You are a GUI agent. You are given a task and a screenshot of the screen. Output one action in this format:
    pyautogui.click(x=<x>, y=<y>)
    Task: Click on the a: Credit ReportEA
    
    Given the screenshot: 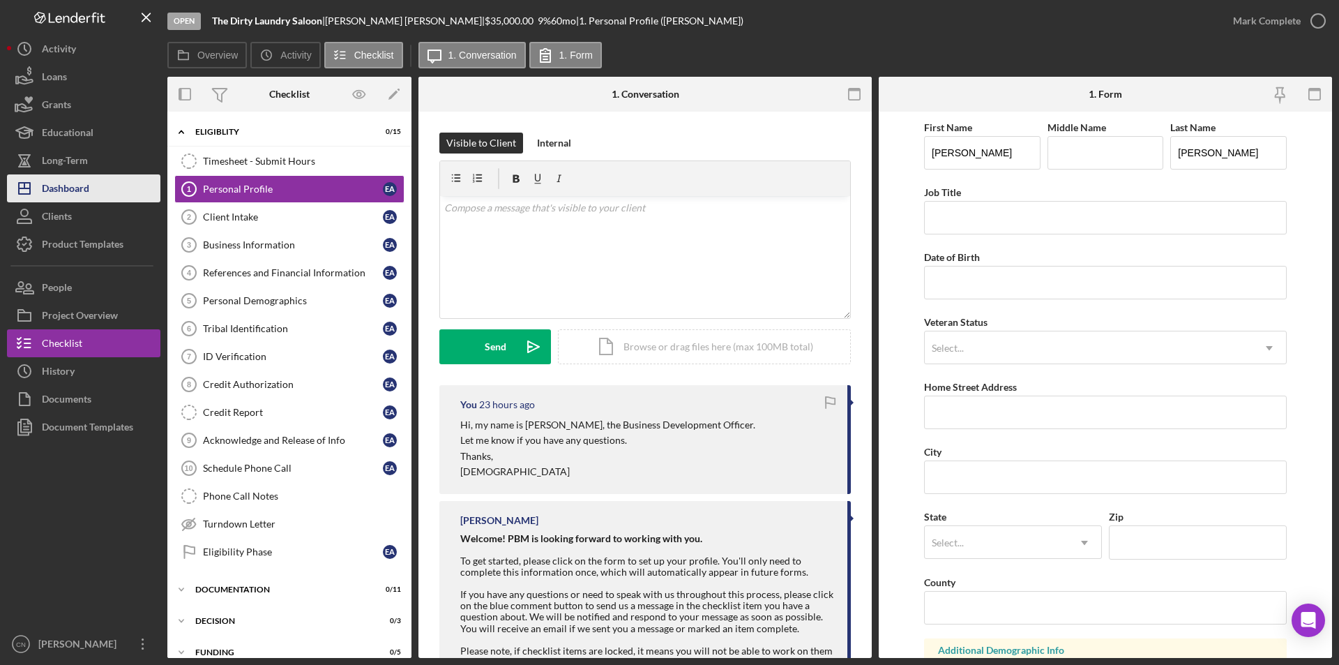 What is the action you would take?
    pyautogui.click(x=289, y=412)
    